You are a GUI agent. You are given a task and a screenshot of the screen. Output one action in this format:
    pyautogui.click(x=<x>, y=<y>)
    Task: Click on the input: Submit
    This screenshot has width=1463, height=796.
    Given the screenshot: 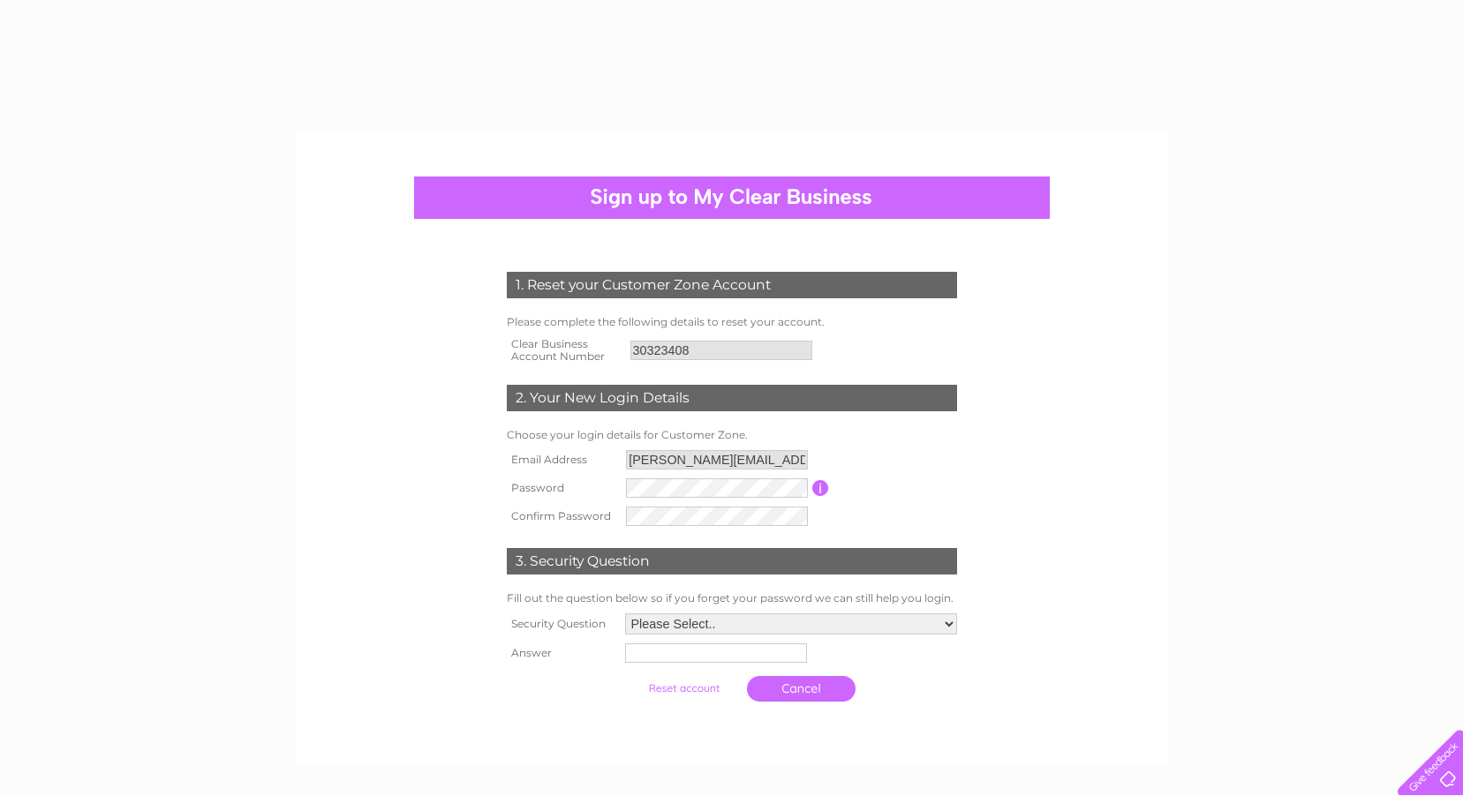 What is the action you would take?
    pyautogui.click(x=683, y=689)
    